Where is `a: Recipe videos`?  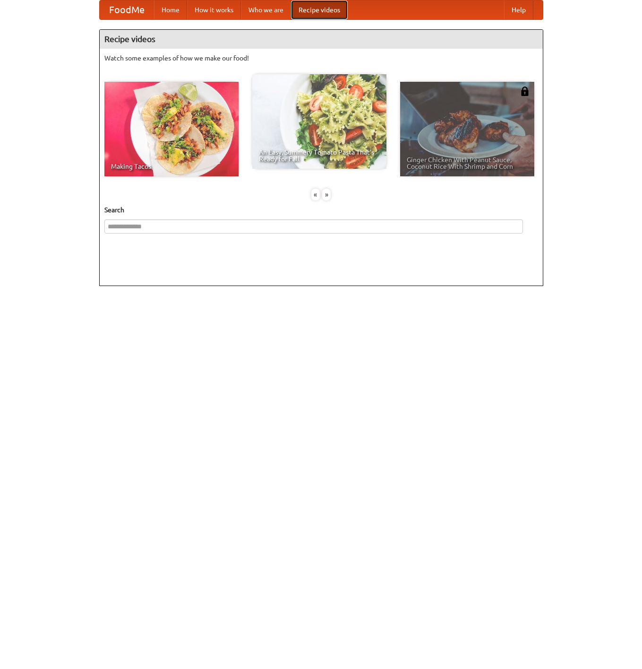 a: Recipe videos is located at coordinates (319, 10).